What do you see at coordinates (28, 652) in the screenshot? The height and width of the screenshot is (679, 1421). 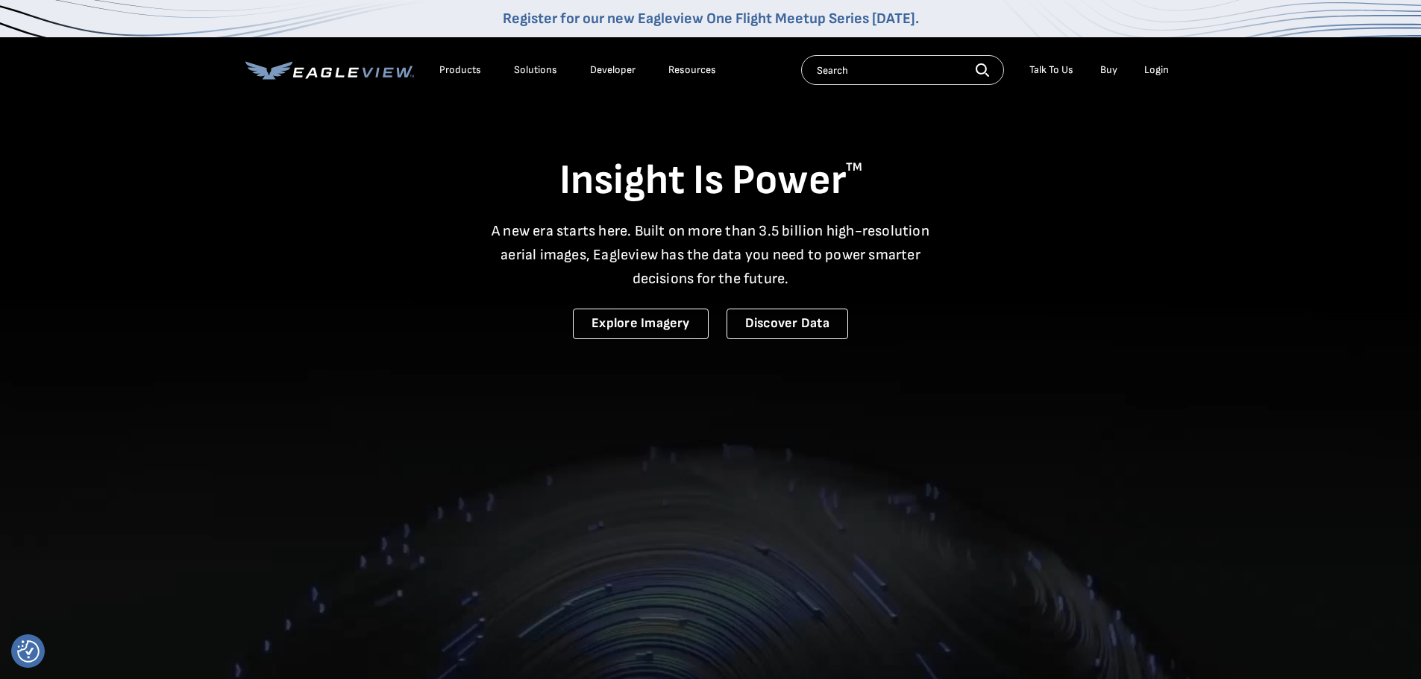 I see `img: Revisit consent button` at bounding box center [28, 652].